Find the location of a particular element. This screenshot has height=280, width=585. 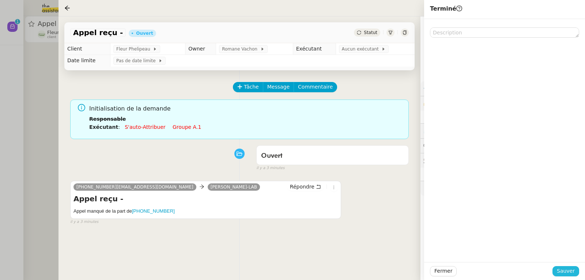

span: Message is located at coordinates (278, 87).